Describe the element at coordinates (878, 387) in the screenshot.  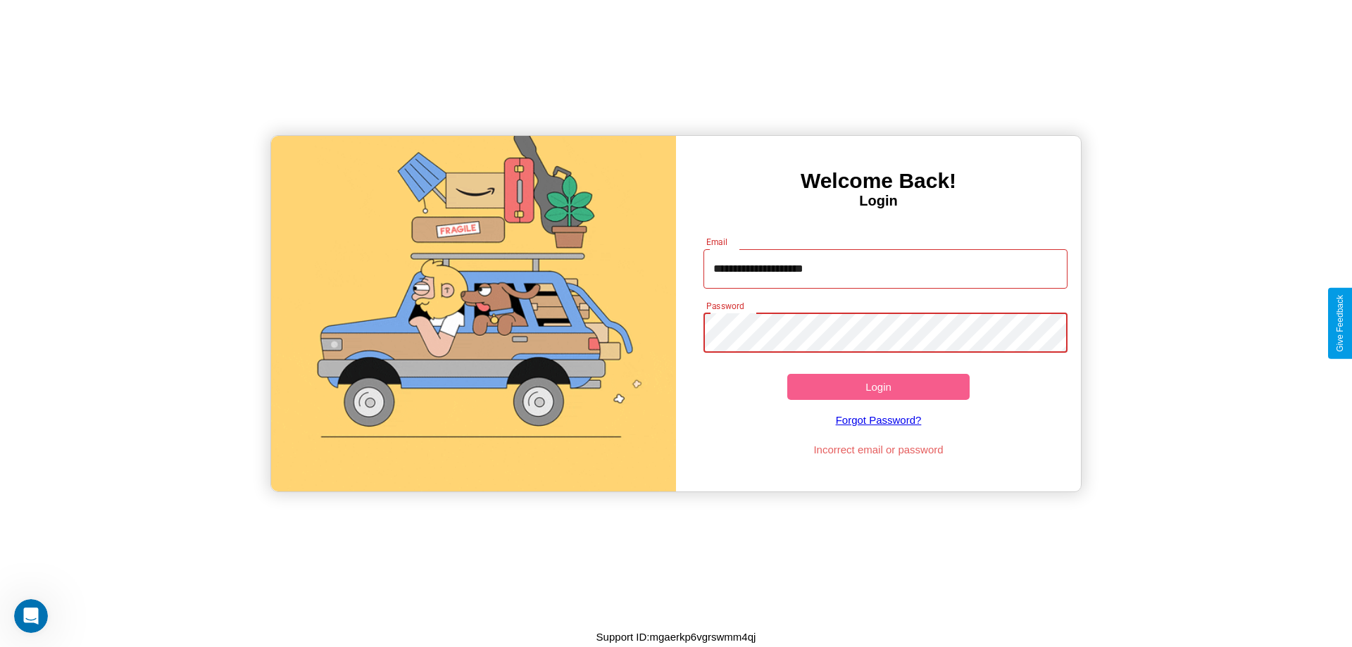
I see `button: Login` at that location.